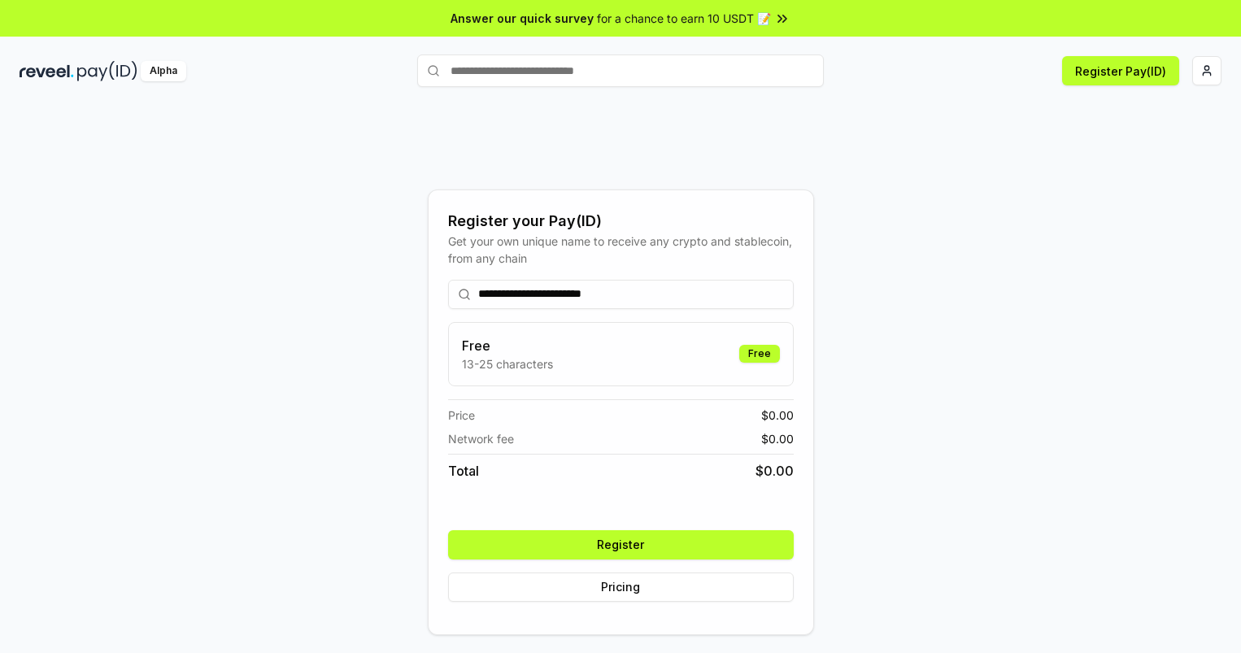  I want to click on button: Register Pay(ID), so click(1120, 71).